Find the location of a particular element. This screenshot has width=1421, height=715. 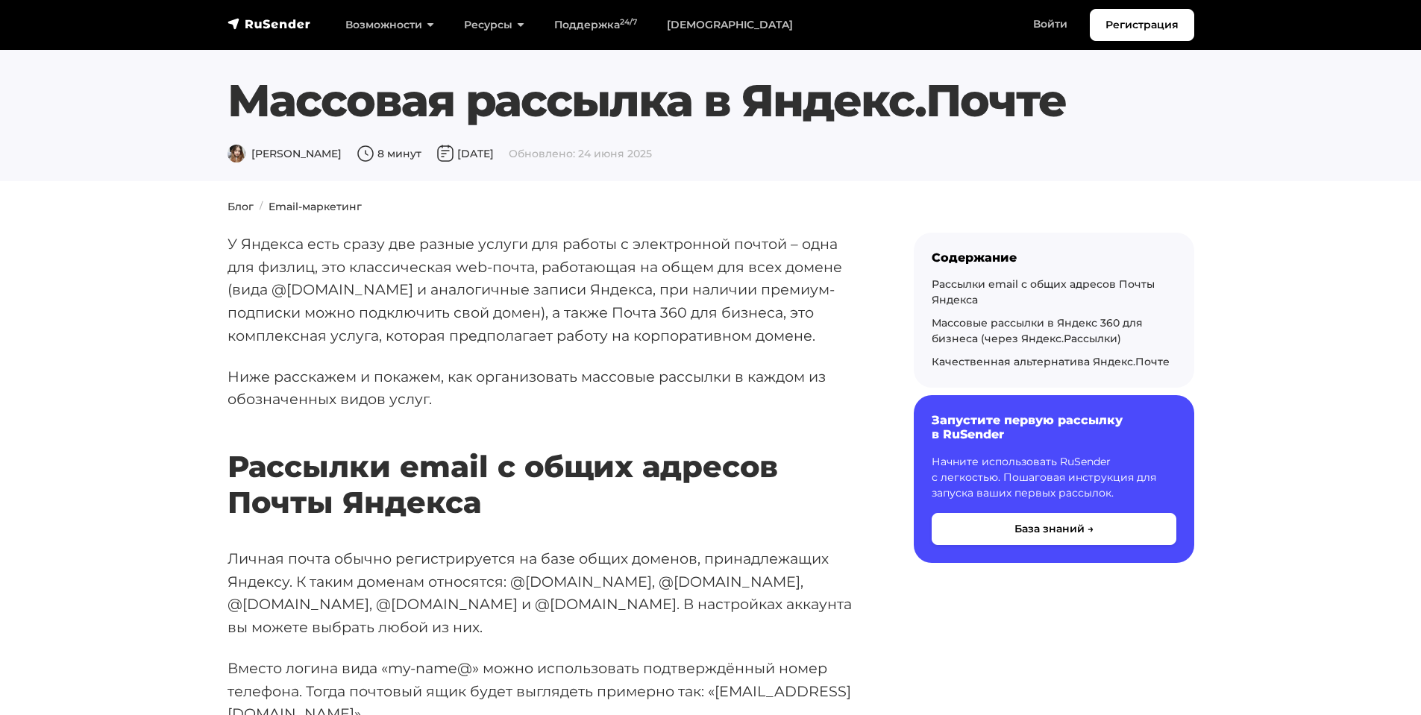

a: Регистрация is located at coordinates (1142, 25).